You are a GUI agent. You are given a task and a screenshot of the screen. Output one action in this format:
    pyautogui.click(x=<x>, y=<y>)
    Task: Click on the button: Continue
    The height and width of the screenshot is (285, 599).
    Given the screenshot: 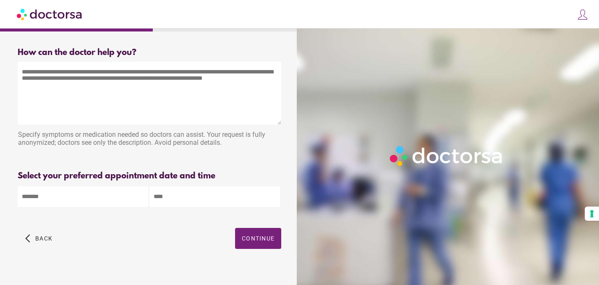 What is the action you would take?
    pyautogui.click(x=258, y=238)
    